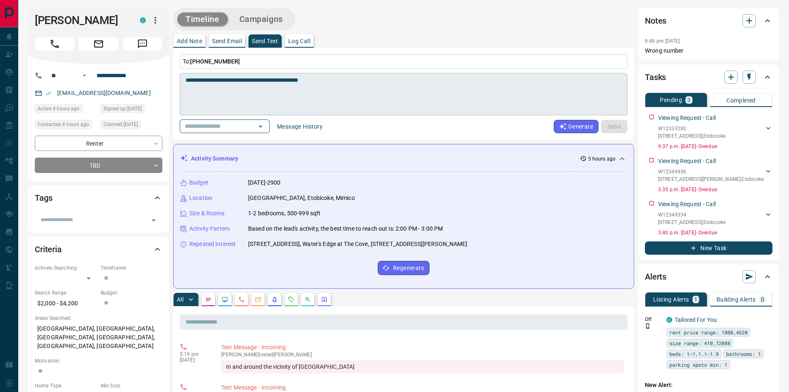 The height and width of the screenshot is (392, 789). Describe the element at coordinates (99, 44) in the screenshot. I see `span: Email` at that location.